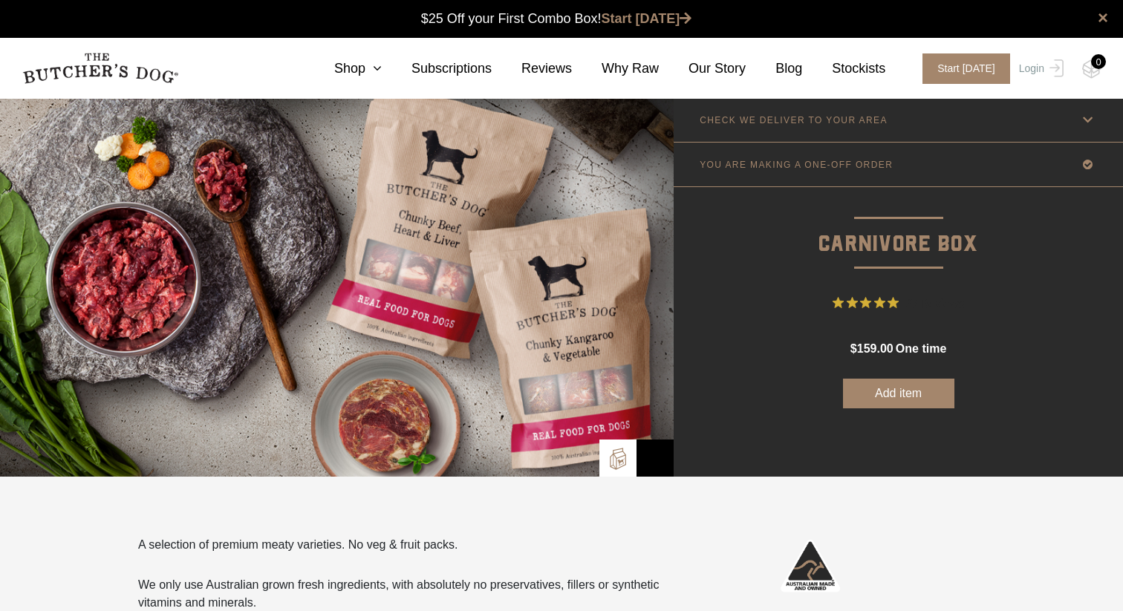  I want to click on img: TBD_Cart-Empty.png, so click(1091, 69).